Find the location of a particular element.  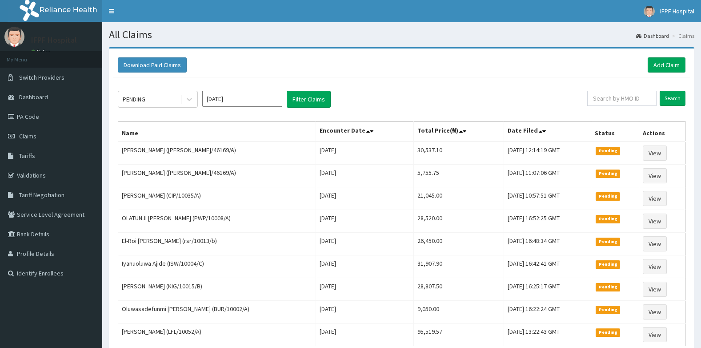

button: Download Paid Claims is located at coordinates (152, 65).